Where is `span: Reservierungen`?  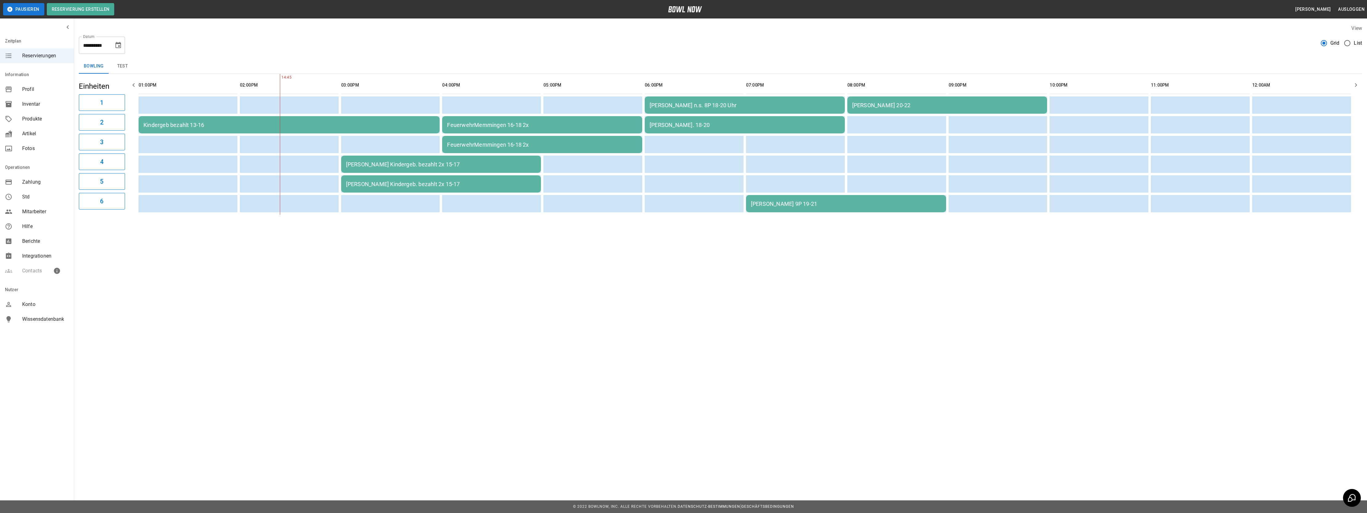 span: Reservierungen is located at coordinates (46, 56).